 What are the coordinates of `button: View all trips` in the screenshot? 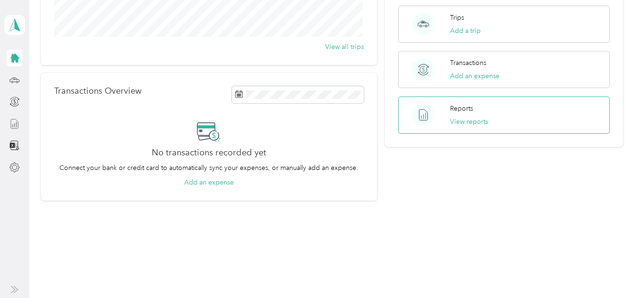 It's located at (344, 47).